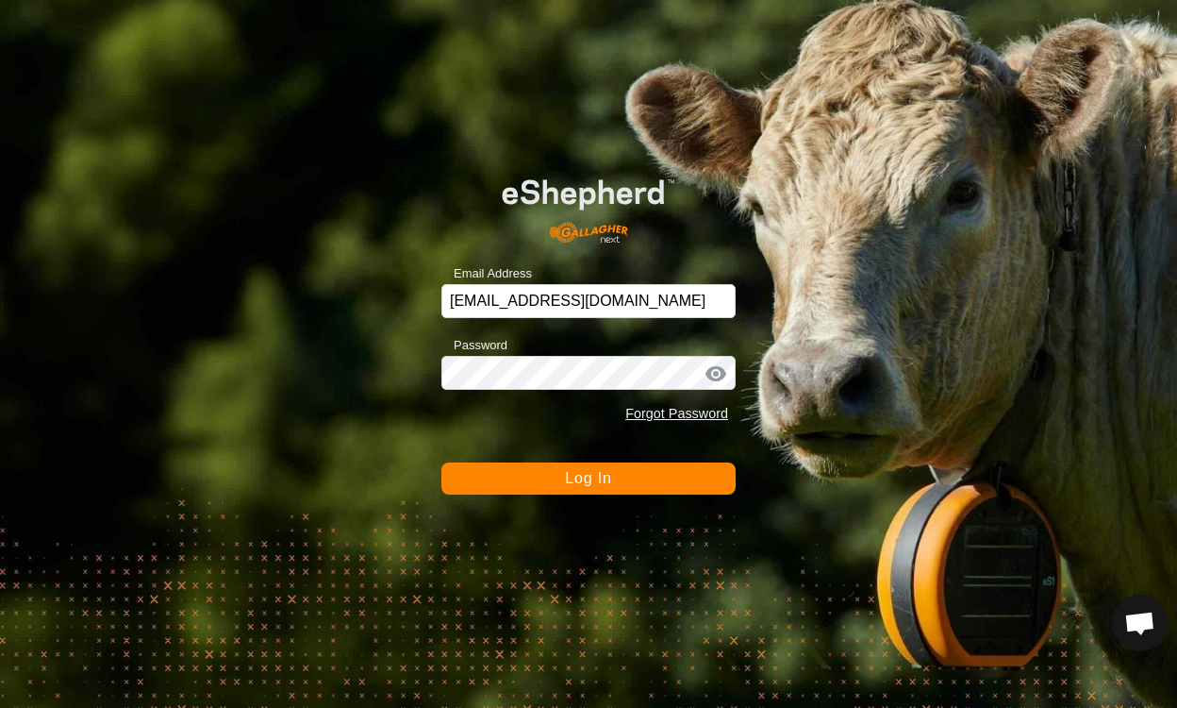  What do you see at coordinates (475, 345) in the screenshot?
I see `label: Password` at bounding box center [475, 345].